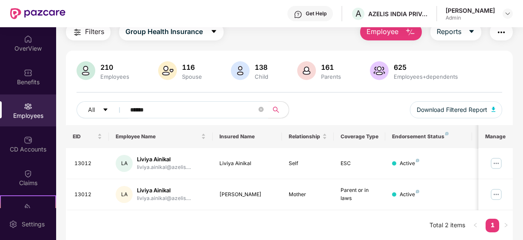 Image resolution: width=523 pixels, height=240 pixels. I want to click on span: Reports, so click(449, 31).